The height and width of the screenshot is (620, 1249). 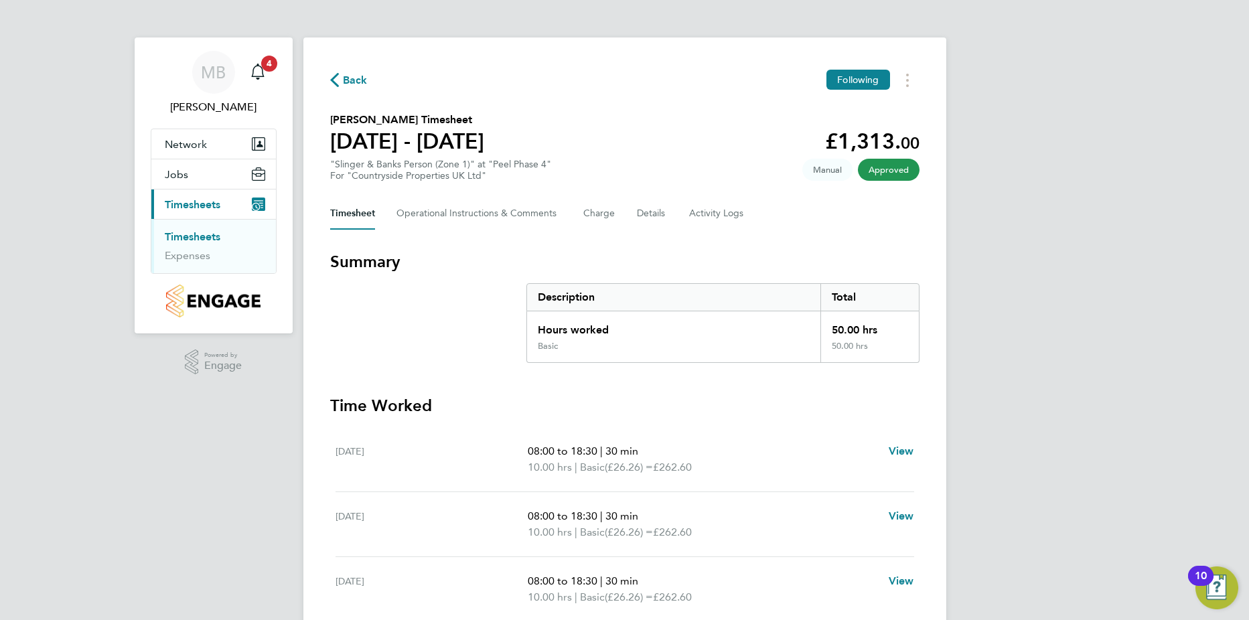 What do you see at coordinates (479, 214) in the screenshot?
I see `button: Operational Instructions & Comments` at bounding box center [479, 214].